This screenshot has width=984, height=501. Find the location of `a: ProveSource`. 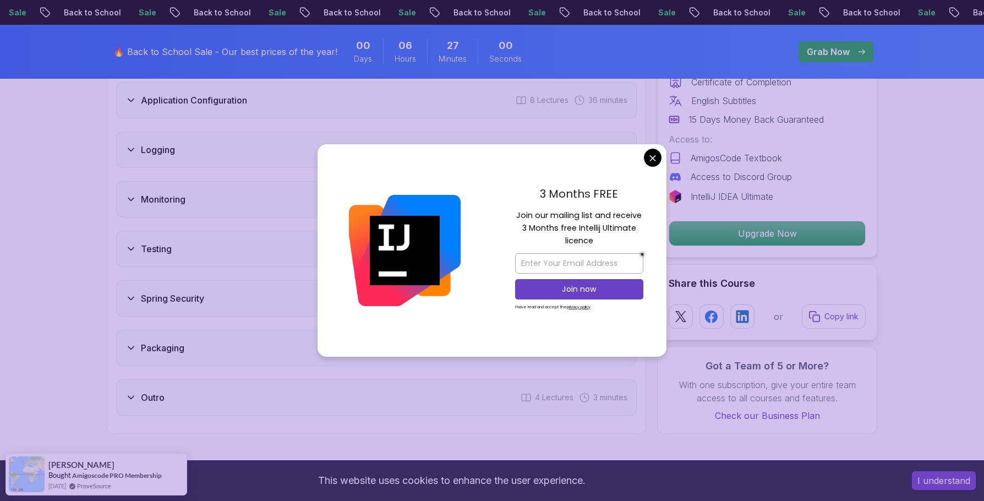

a: ProveSource is located at coordinates (94, 486).